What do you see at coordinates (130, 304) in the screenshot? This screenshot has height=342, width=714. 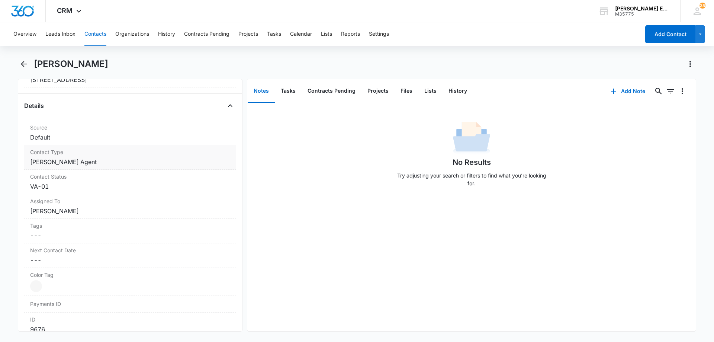 I see `div: Payments ID` at bounding box center [130, 304].